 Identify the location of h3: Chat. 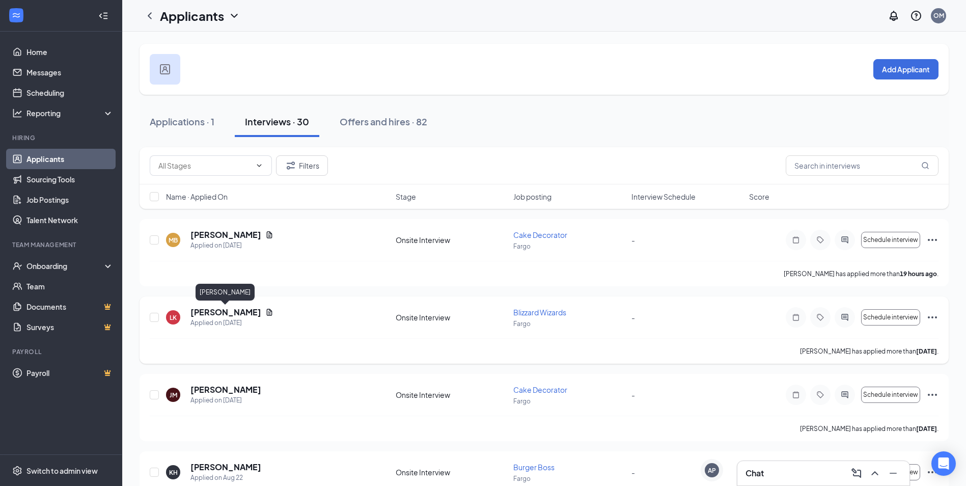
(755, 473).